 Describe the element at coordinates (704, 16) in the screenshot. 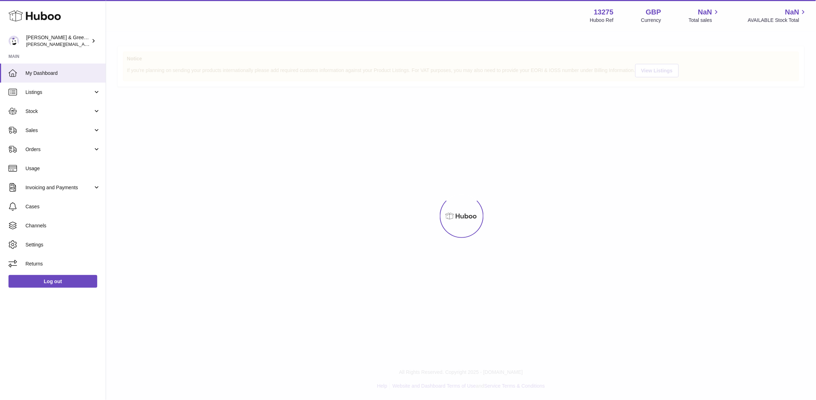

I see `a: NaN Total sales` at that location.